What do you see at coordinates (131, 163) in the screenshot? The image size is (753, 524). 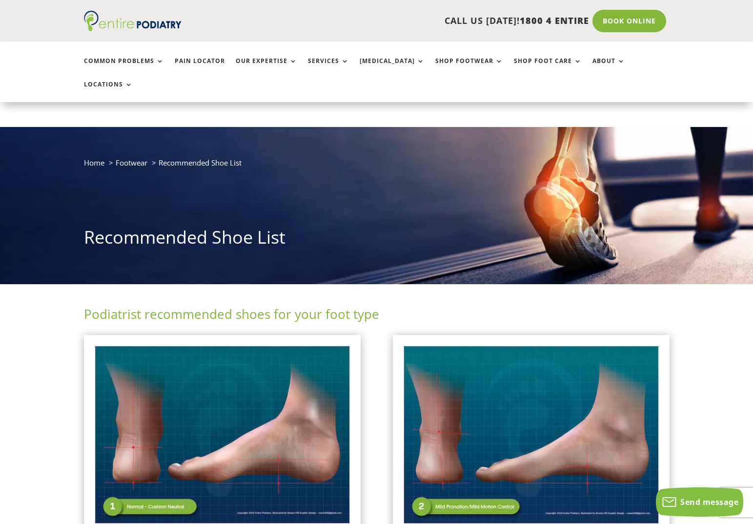 I see `span: Footwear` at bounding box center [131, 163].